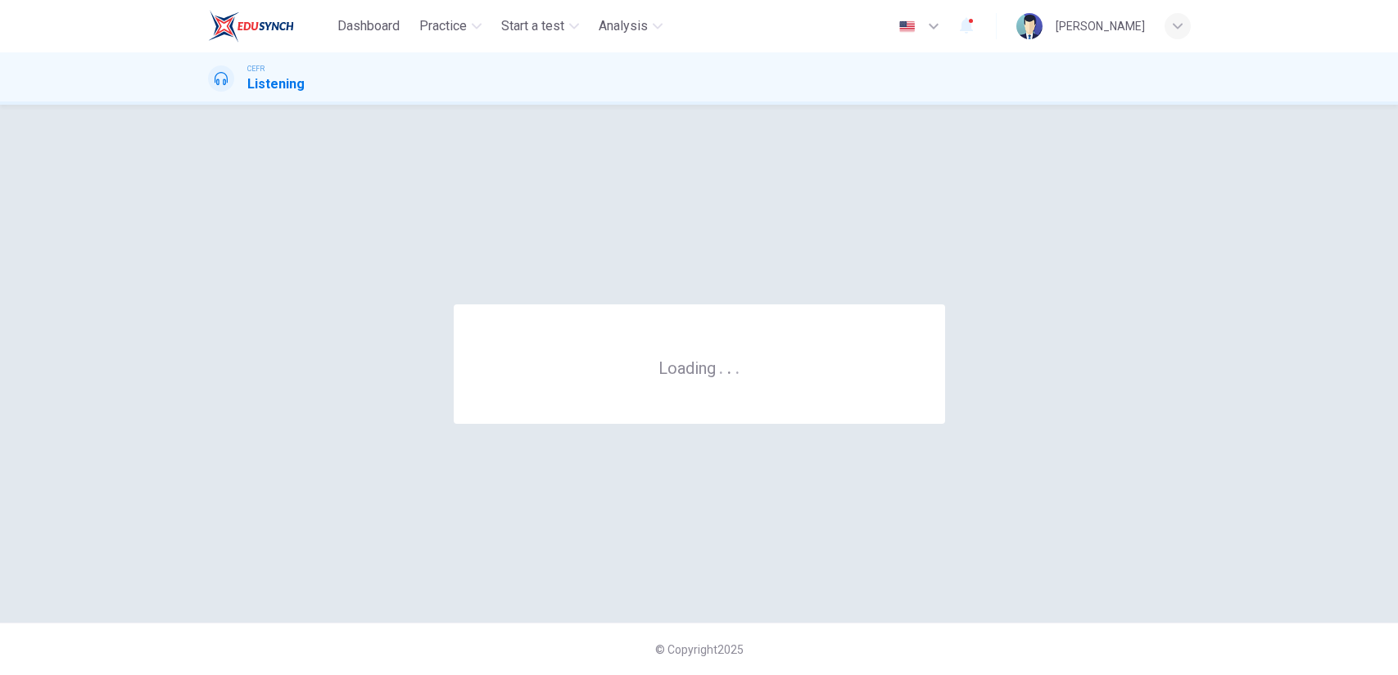 This screenshot has width=1398, height=675. I want to click on a: Dashboard, so click(368, 26).